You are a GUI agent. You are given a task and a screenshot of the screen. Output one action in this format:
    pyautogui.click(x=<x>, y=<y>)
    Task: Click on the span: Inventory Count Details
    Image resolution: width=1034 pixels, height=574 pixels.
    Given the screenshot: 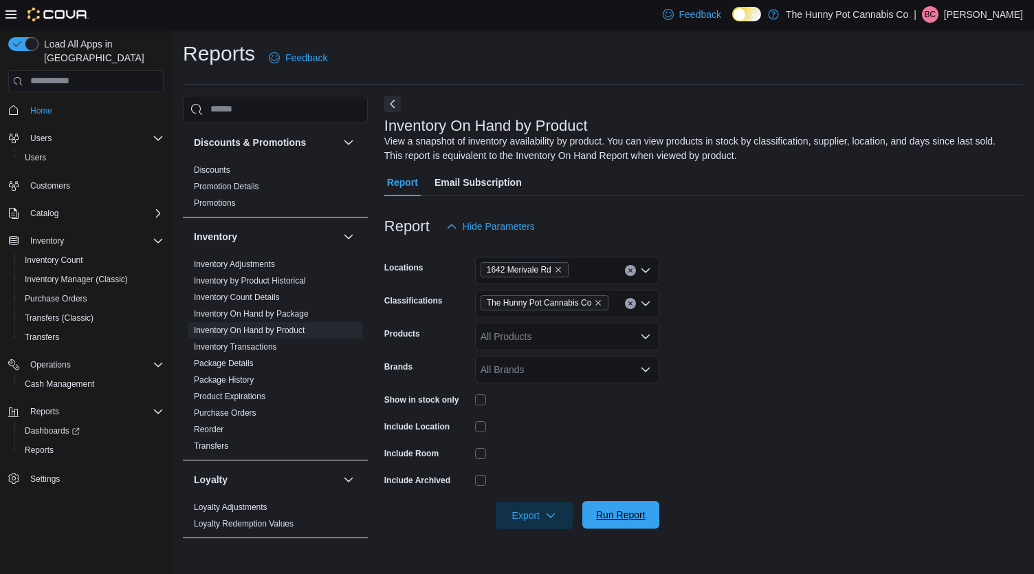 What is the action you would take?
    pyautogui.click(x=237, y=297)
    